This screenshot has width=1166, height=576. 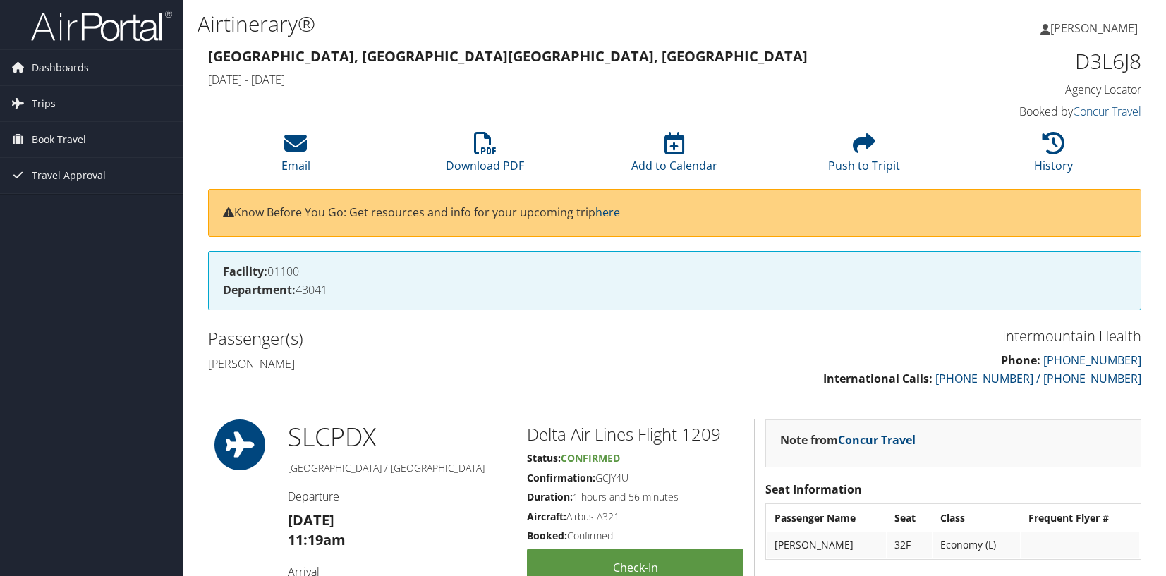 I want to click on strong: Phone:, so click(x=1021, y=360).